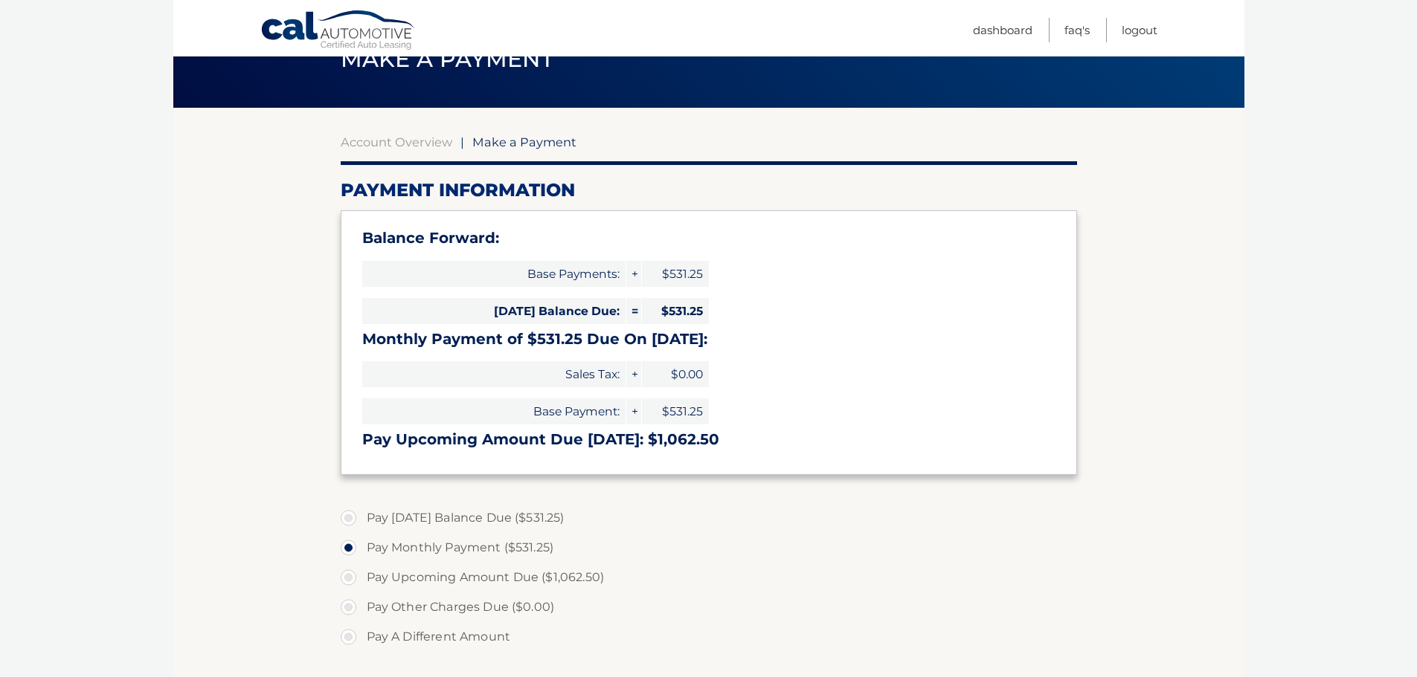 The image size is (1417, 677). Describe the element at coordinates (675, 374) in the screenshot. I see `span: $0.00` at that location.